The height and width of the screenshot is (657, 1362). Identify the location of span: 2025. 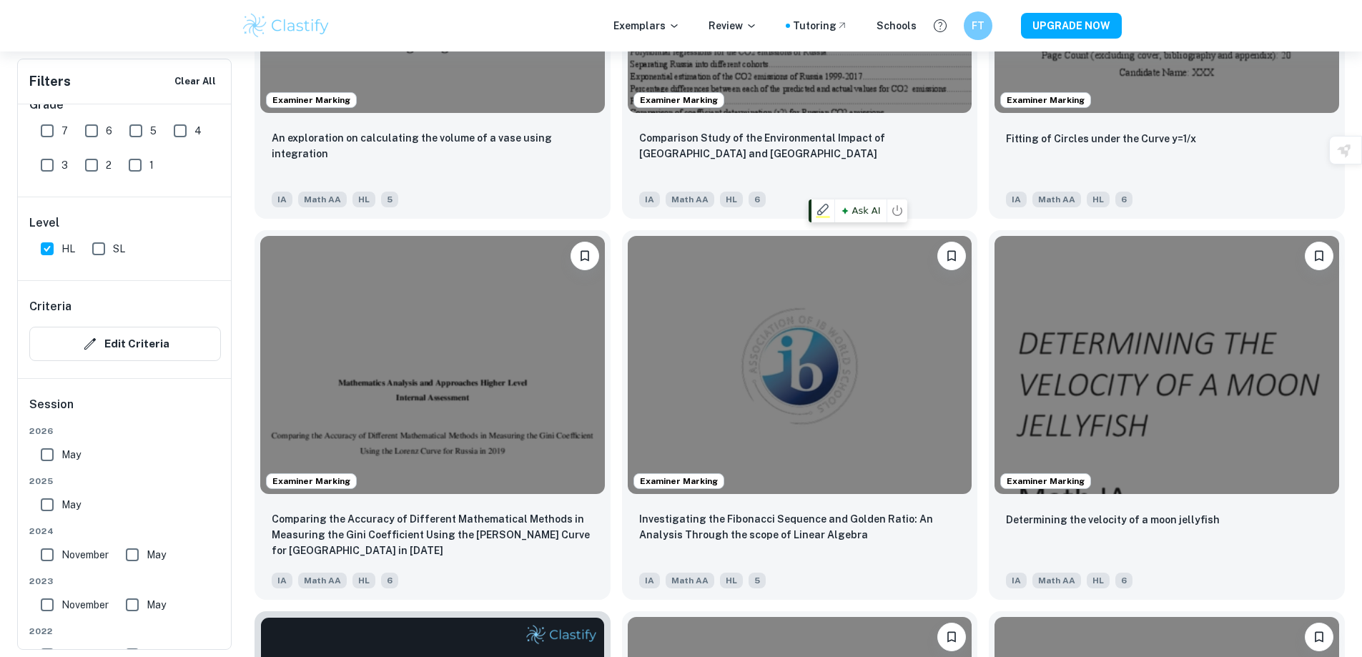
(125, 481).